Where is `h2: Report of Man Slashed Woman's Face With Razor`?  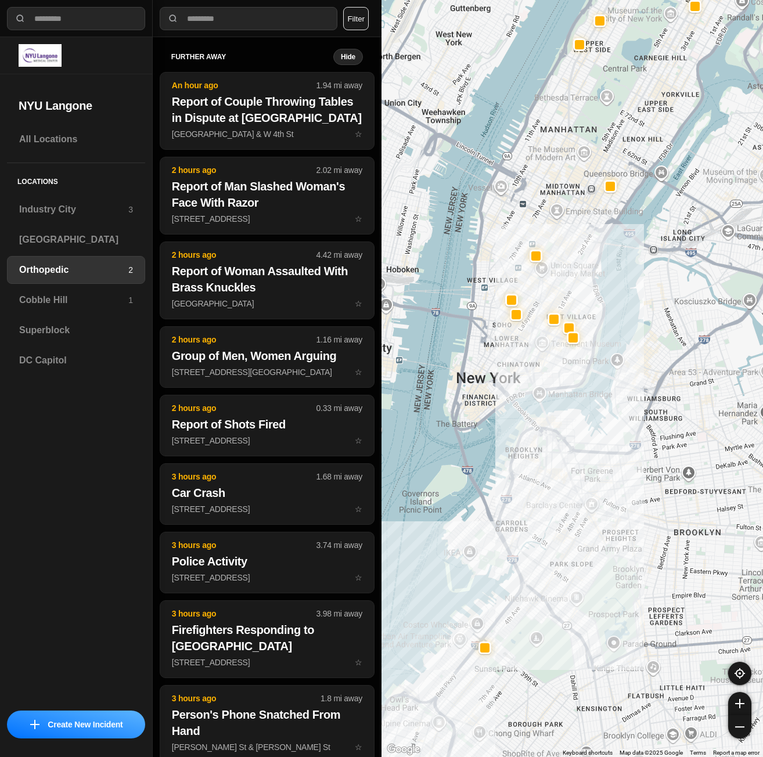 h2: Report of Man Slashed Woman's Face With Razor is located at coordinates (267, 195).